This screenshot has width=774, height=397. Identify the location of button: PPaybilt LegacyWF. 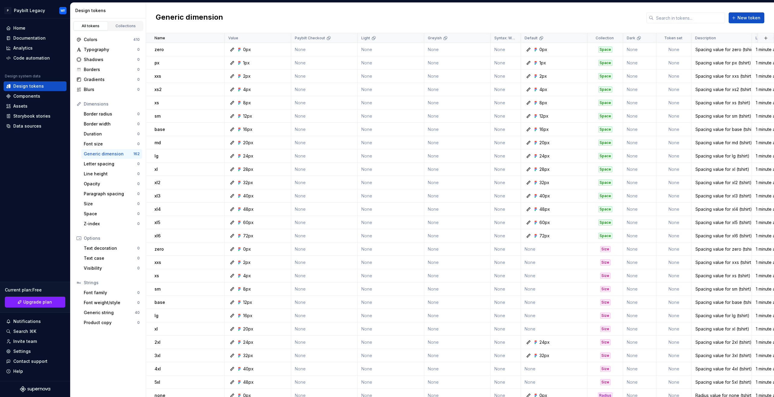
(35, 10).